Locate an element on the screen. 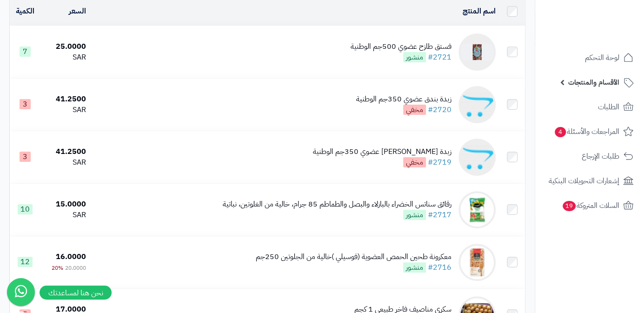  span: لوحة التحكم is located at coordinates (602, 58).